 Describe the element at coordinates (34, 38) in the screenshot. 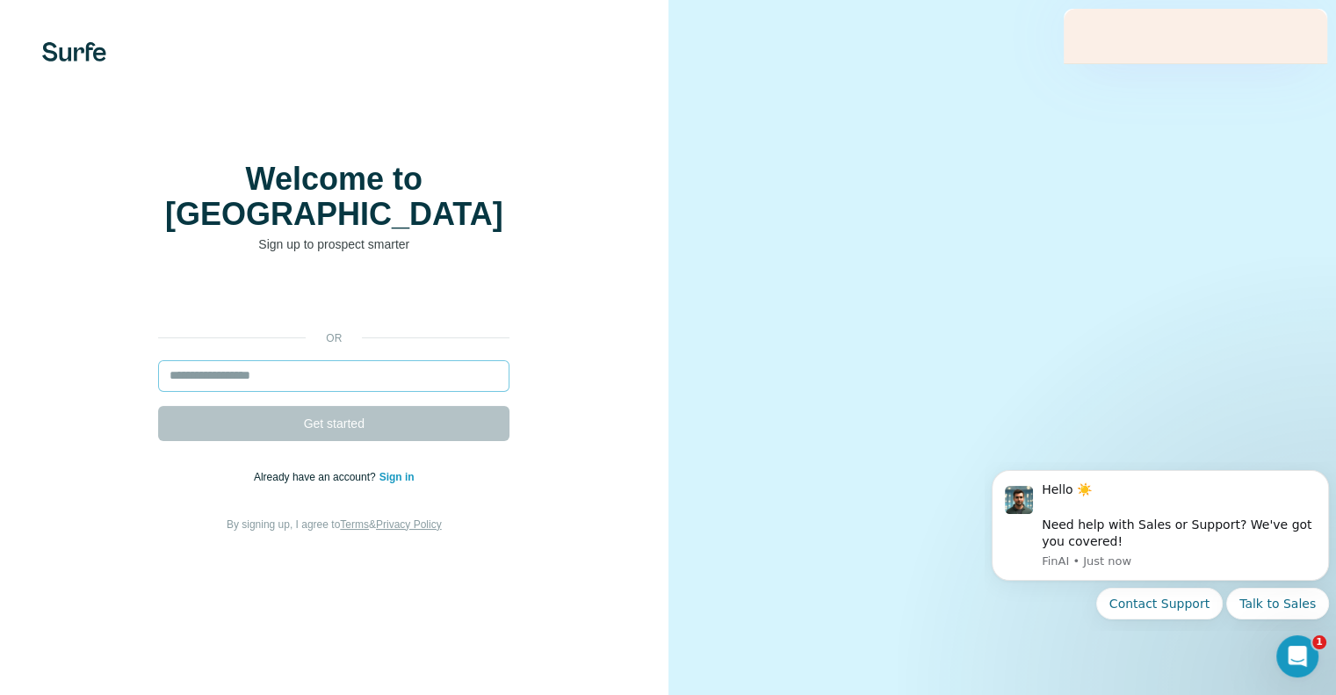

I see `img: Profile image for FinAI` at that location.